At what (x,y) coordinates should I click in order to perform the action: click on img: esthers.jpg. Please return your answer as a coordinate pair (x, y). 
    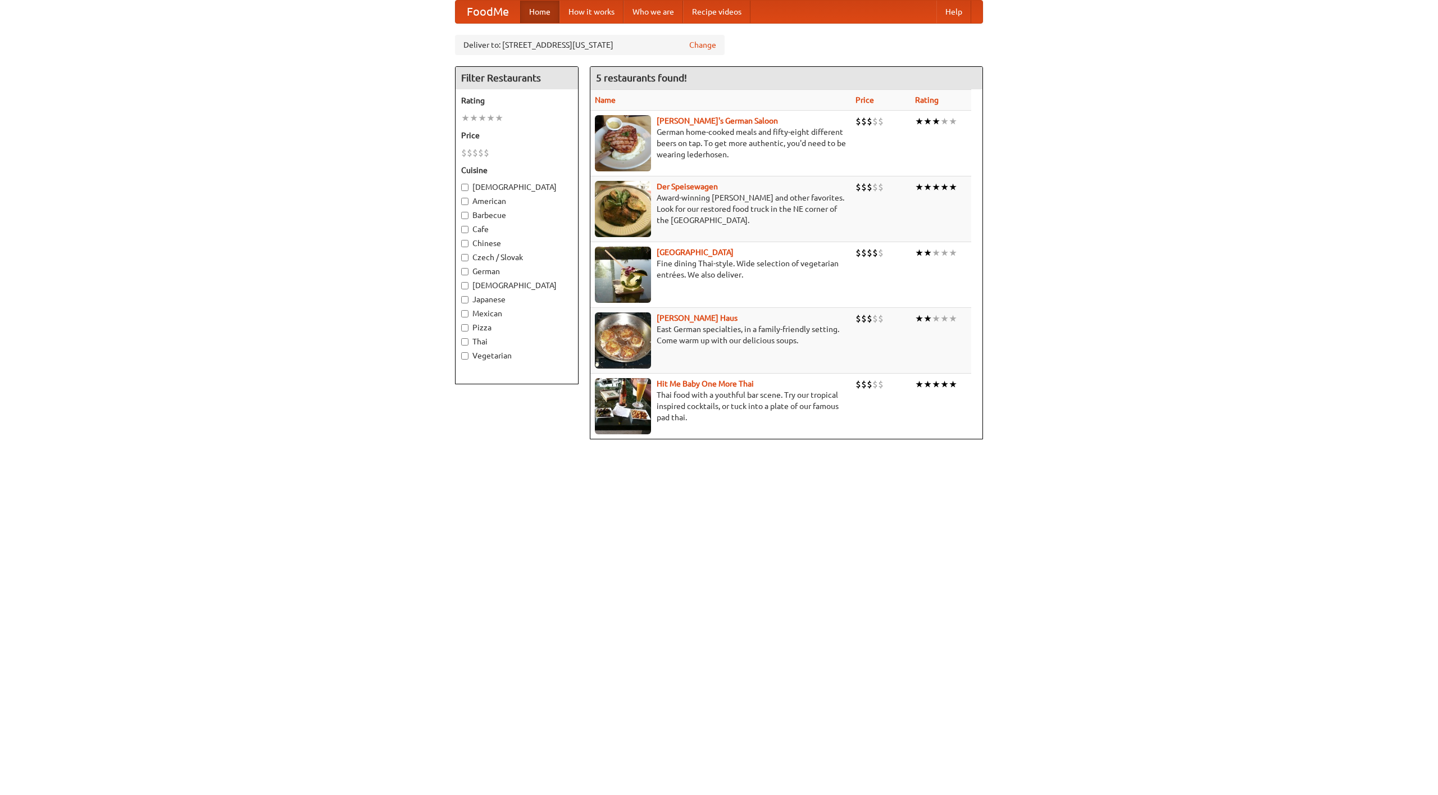
    Looking at the image, I should click on (623, 143).